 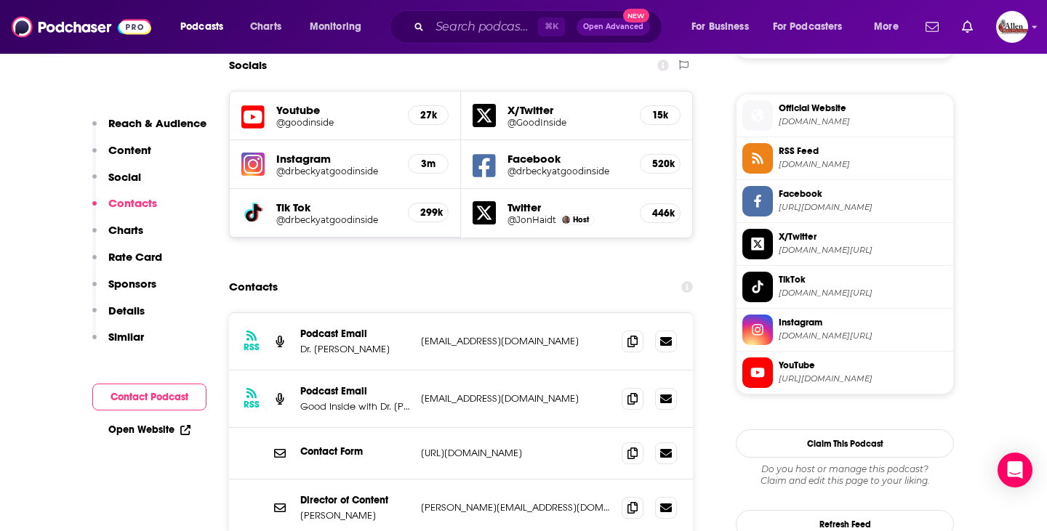 I want to click on div: Claim and edit this page to your liking., so click(x=845, y=475).